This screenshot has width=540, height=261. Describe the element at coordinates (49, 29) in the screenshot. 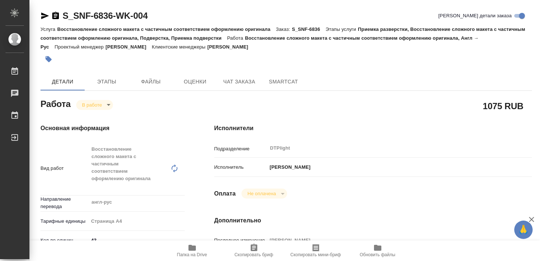

I see `p: Услуга` at that location.